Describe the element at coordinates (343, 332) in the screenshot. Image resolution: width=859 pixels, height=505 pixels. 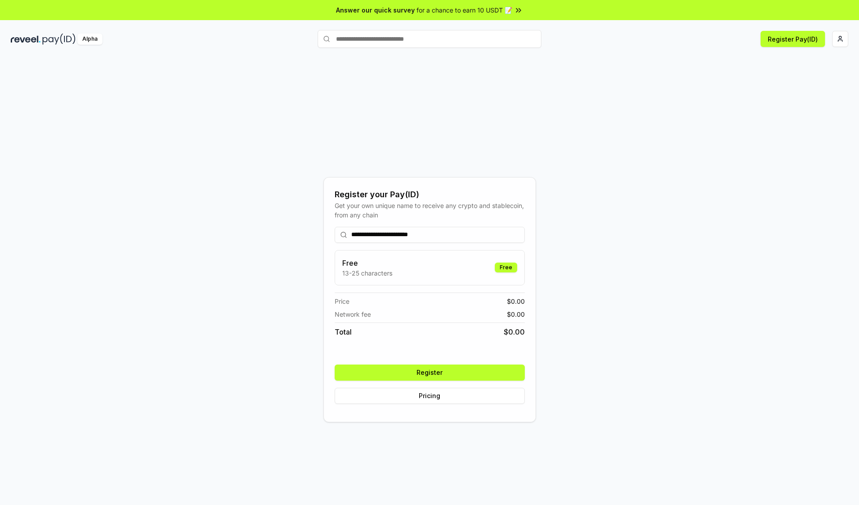
I see `span: Total` at that location.